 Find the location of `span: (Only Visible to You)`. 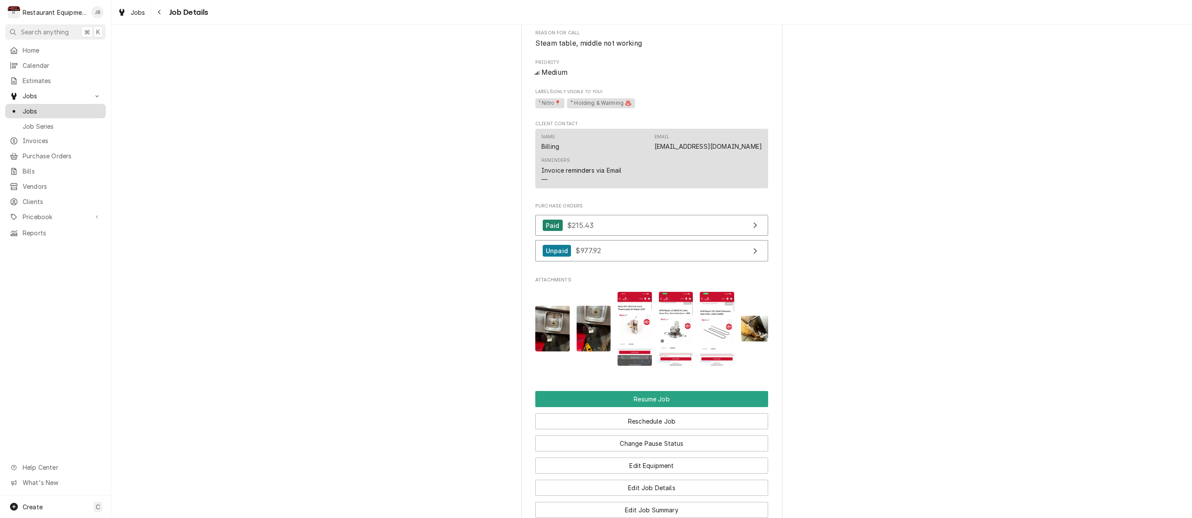

span: (Only Visible to You) is located at coordinates (578, 91).